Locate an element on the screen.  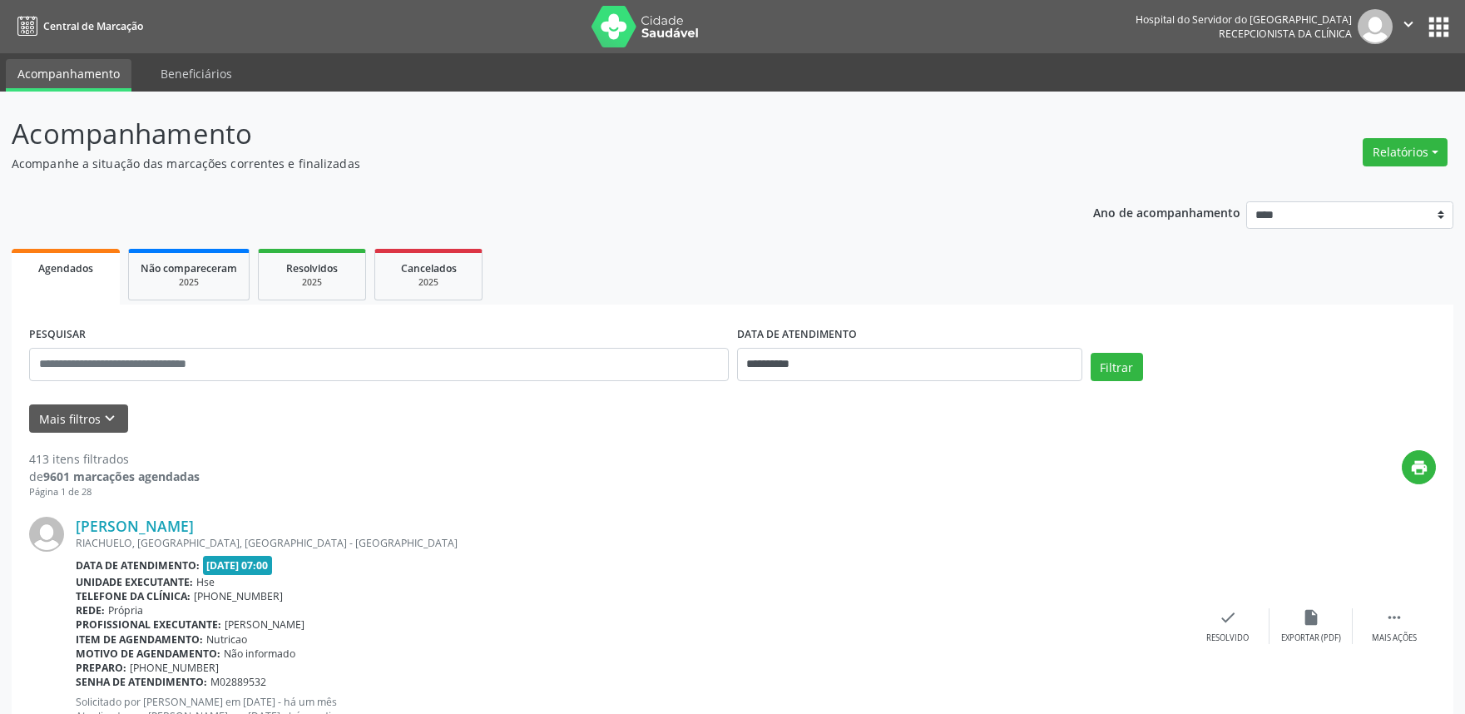
a: Central de Marcação is located at coordinates (77, 26).